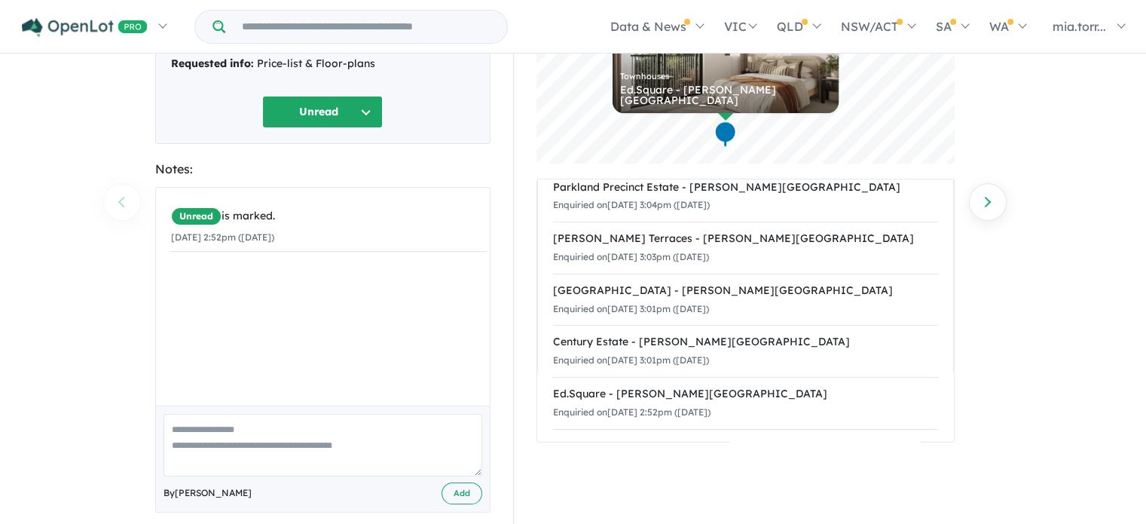  Describe the element at coordinates (366, 26) in the screenshot. I see `input: Try estate name, suburb, builder or developer` at that location.